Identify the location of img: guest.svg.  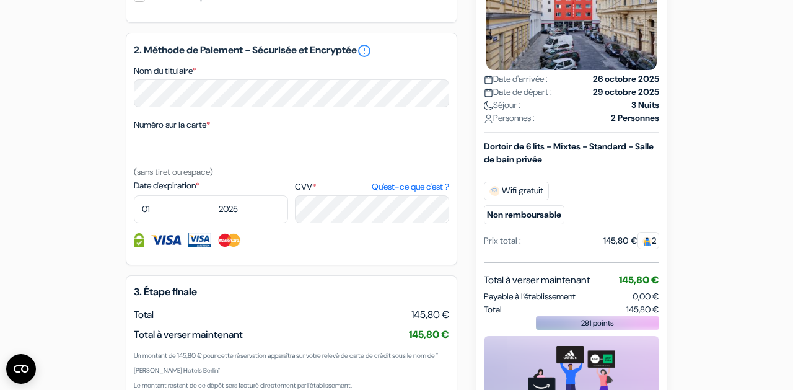
(647, 240).